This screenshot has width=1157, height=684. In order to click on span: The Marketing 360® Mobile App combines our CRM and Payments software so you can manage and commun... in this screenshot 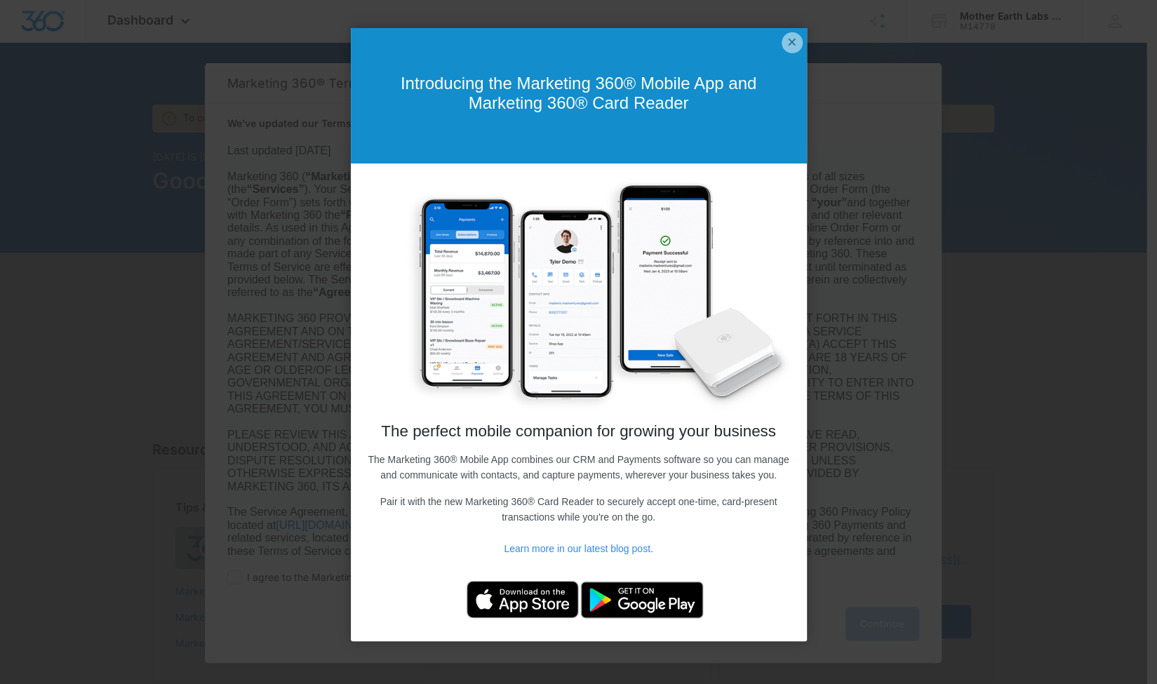, I will do `click(578, 467)`.